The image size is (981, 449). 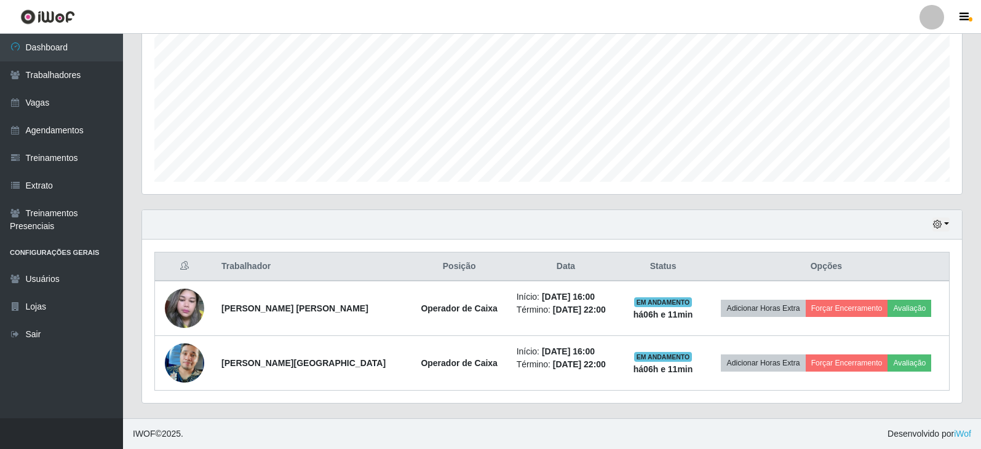 I want to click on th: Status, so click(x=662, y=267).